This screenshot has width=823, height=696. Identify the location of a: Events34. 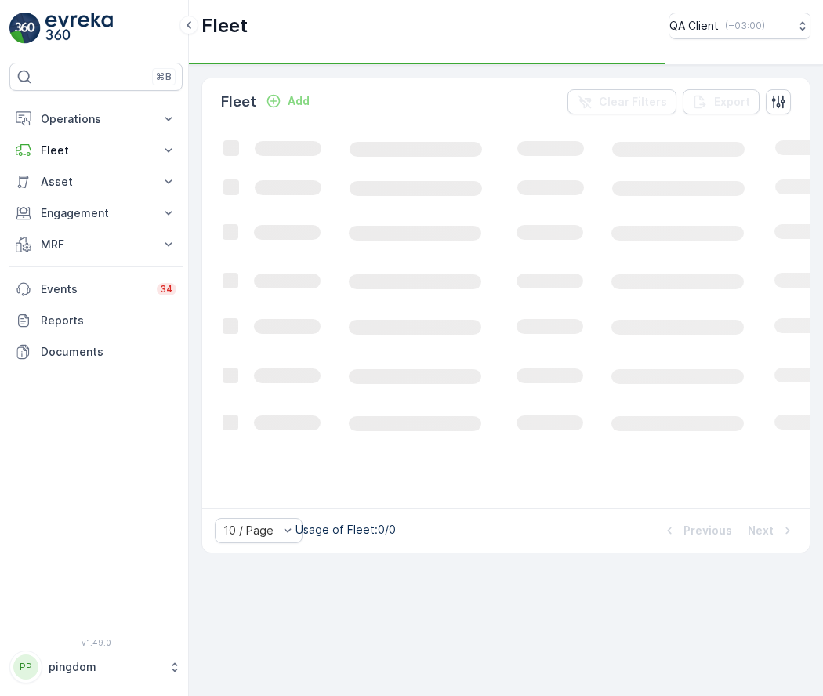
(96, 289).